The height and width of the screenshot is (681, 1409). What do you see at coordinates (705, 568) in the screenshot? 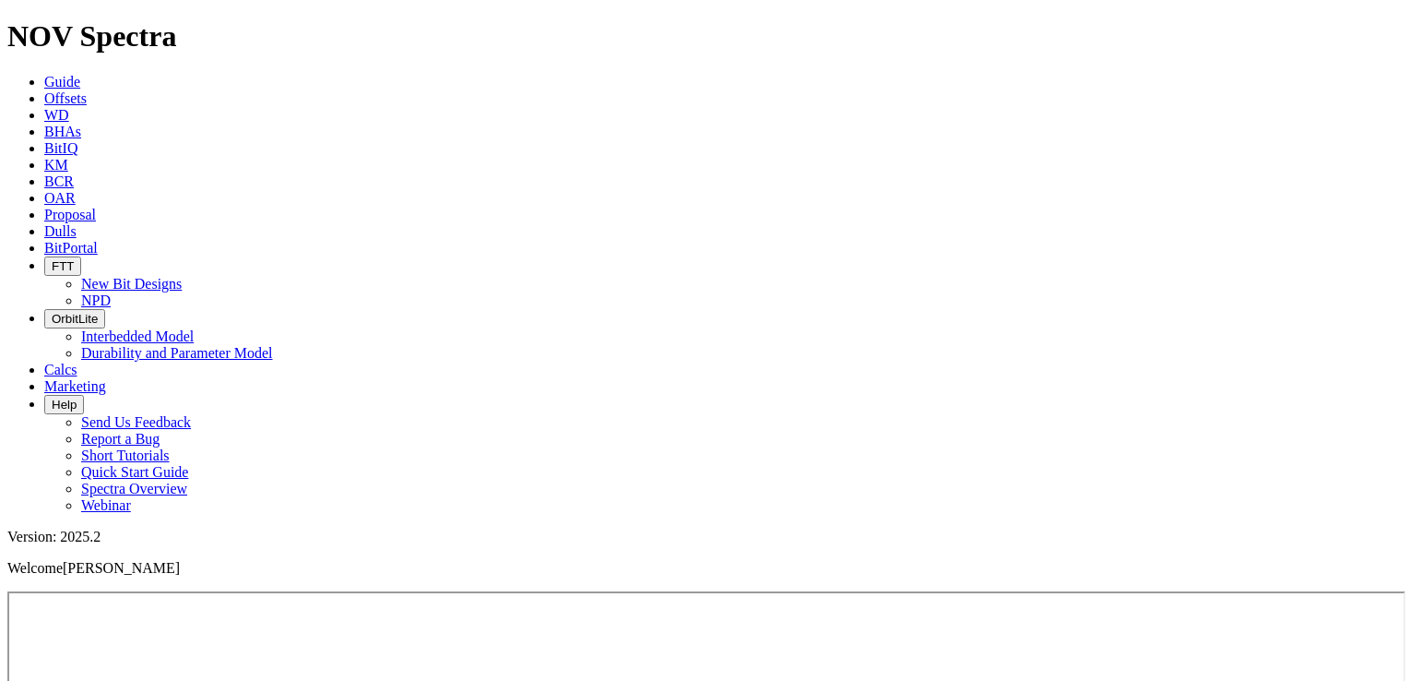
I see `p: Welcome` at bounding box center [705, 568].